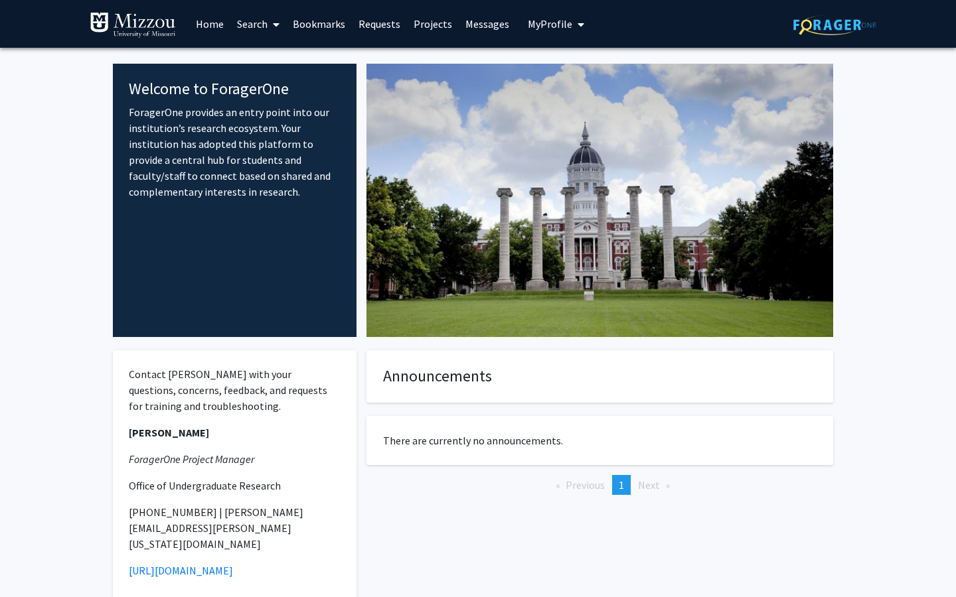  I want to click on h4: Announcements, so click(599, 376).